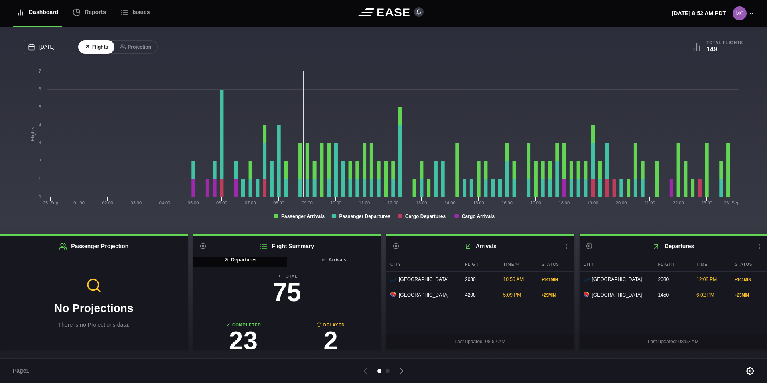  What do you see at coordinates (478, 216) in the screenshot?
I see `tspan: Cargo Arrivals` at bounding box center [478, 216].